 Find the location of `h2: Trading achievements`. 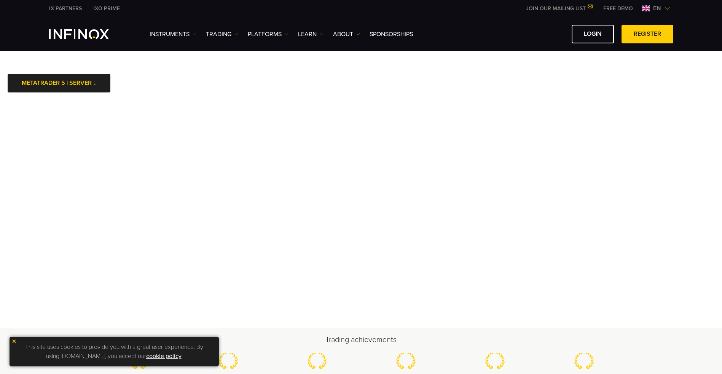

h2: Trading achievements is located at coordinates (361, 340).